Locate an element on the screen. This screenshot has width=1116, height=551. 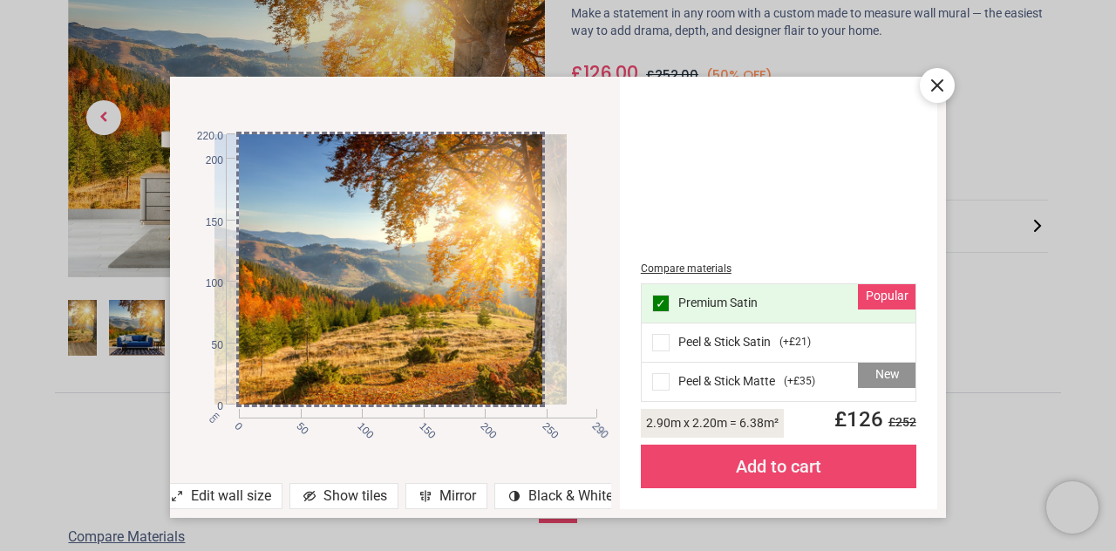
div: Popular is located at coordinates (886, 297).